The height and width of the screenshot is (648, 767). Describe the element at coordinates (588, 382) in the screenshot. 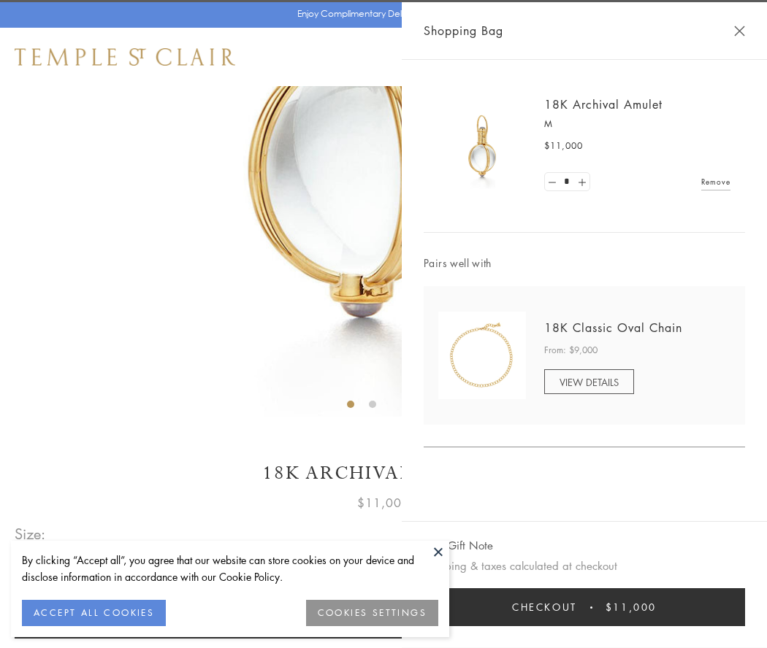

I see `a: VIEW DETAILS` at that location.